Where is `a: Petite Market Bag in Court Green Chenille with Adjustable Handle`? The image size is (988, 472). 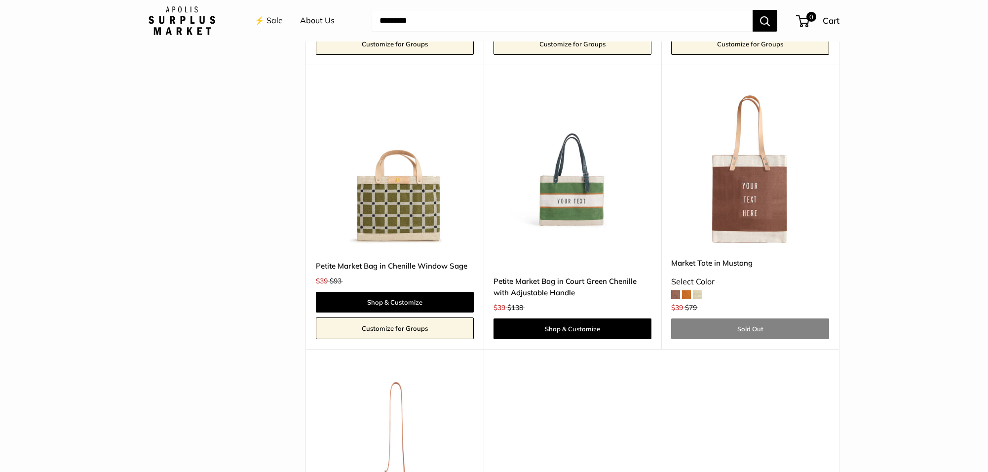 a: Petite Market Bag in Court Green Chenille with Adjustable Handle is located at coordinates (572, 287).